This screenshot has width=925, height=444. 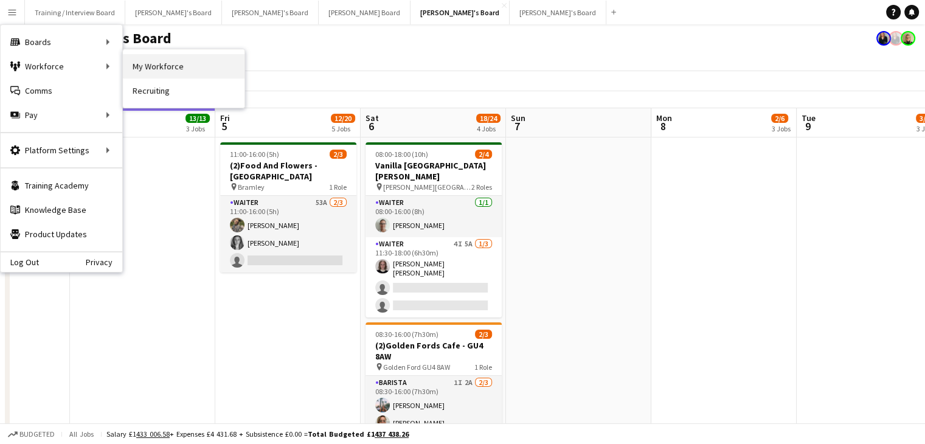 What do you see at coordinates (61, 115) in the screenshot?
I see `div: Pay` at bounding box center [61, 115].